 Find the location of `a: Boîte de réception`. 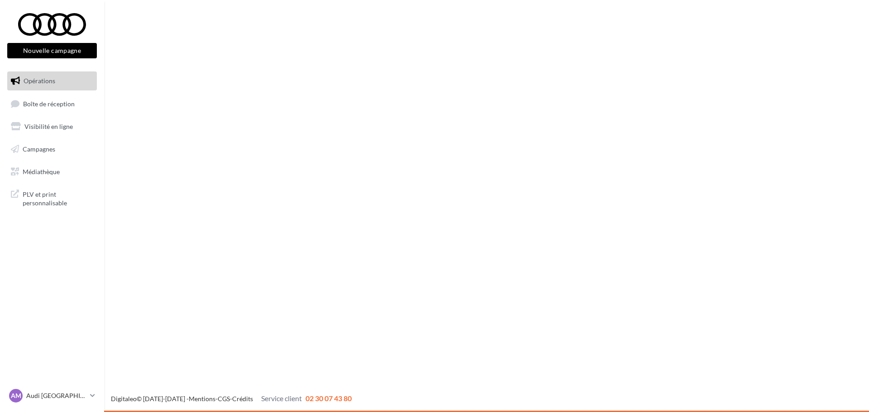

a: Boîte de réception is located at coordinates (52, 104).